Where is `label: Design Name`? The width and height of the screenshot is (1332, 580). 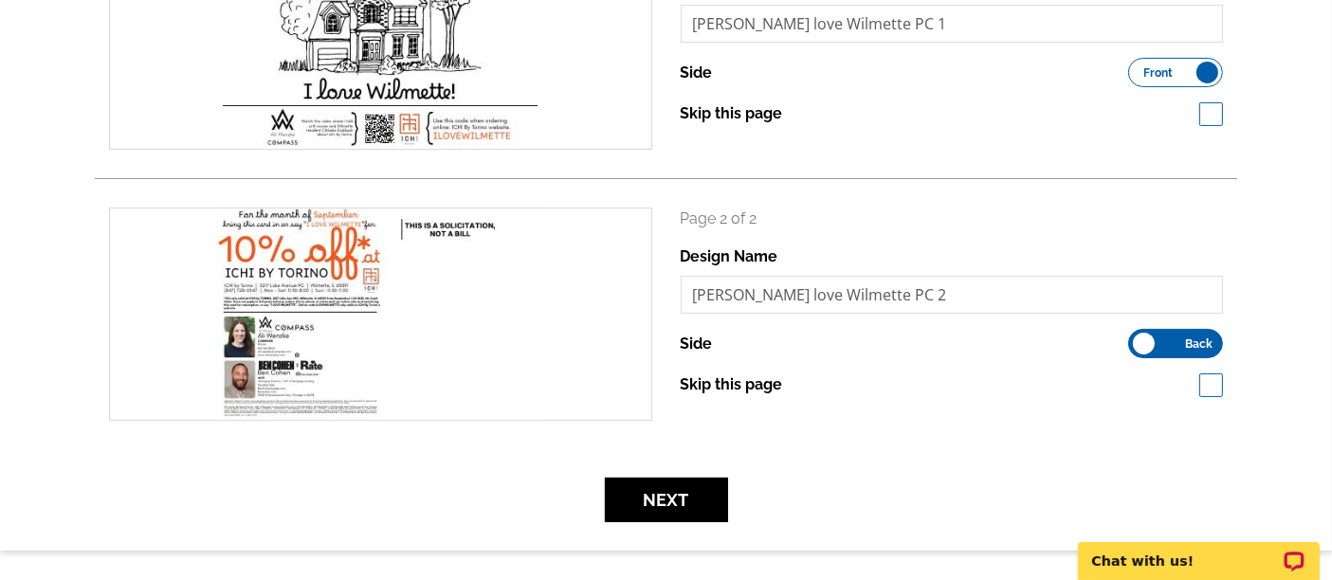
label: Design Name is located at coordinates (729, 257).